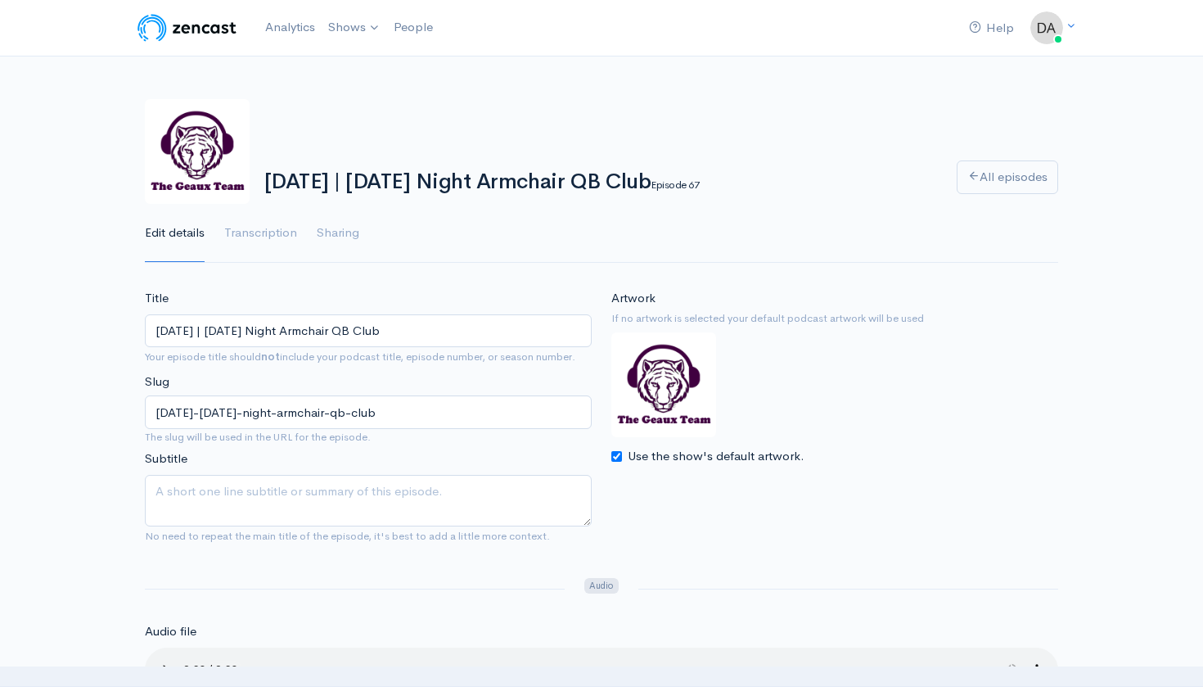 The height and width of the screenshot is (687, 1203). Describe the element at coordinates (413, 27) in the screenshot. I see `a: People` at that location.